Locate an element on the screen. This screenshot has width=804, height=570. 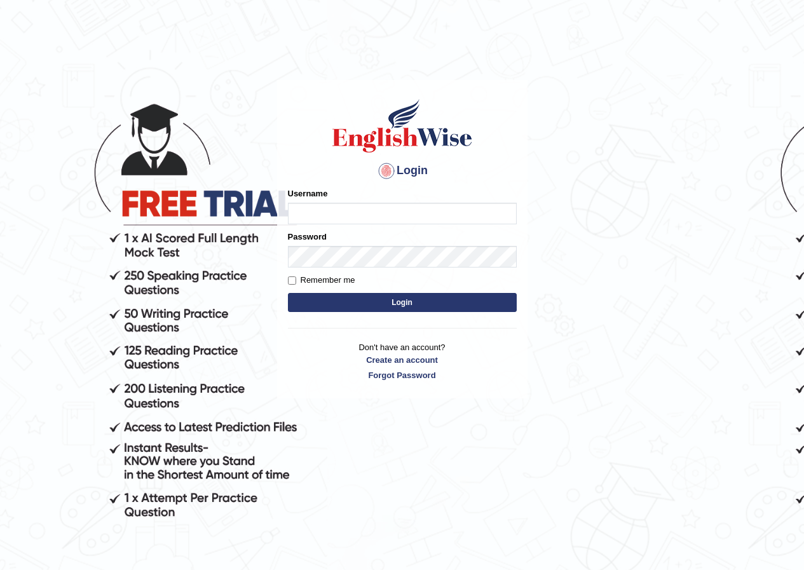
p: Don't have an account? is located at coordinates (402, 361).